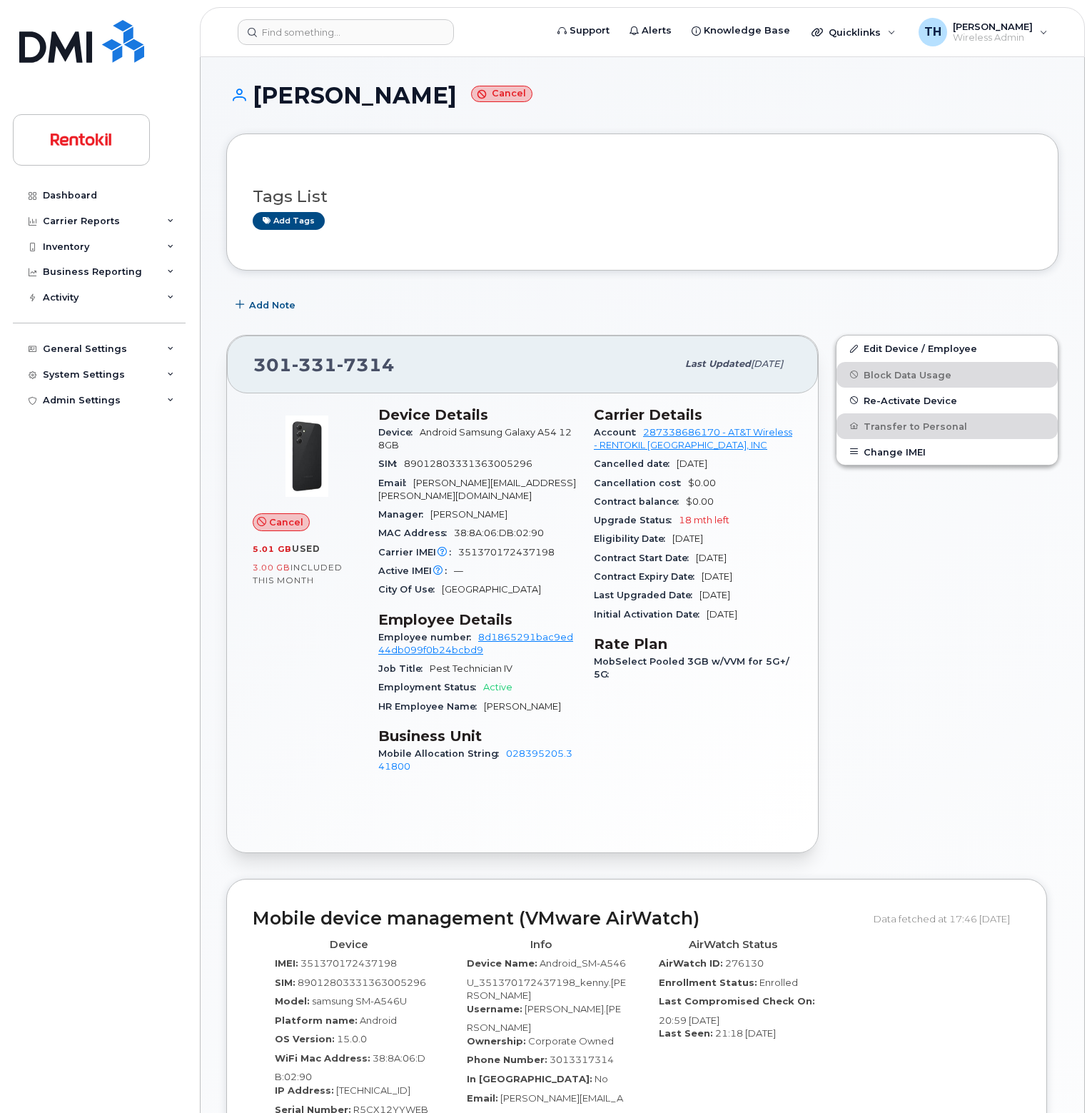 This screenshot has height=1113, width=1092. What do you see at coordinates (471, 668) in the screenshot?
I see `span: Pest Technician IV` at bounding box center [471, 668].